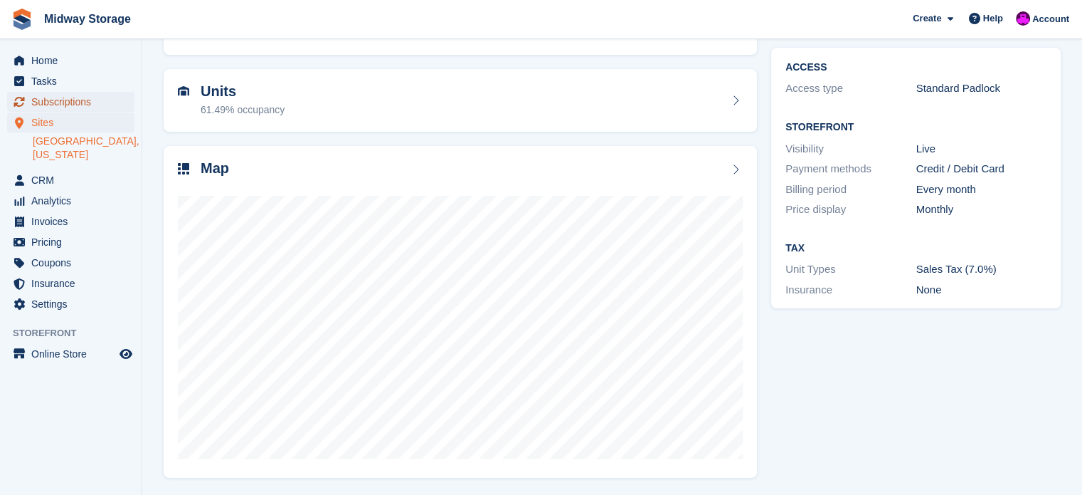  I want to click on img: unit-icn-7be61d7bf1b0ce9d3e12c5938cc71ed9869f7b940bace4675aadf7bd6d80202e.svg, so click(184, 91).